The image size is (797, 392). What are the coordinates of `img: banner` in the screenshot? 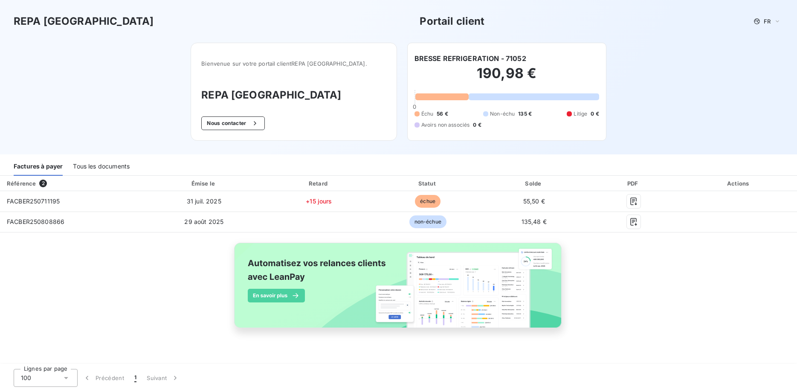 It's located at (399, 290).